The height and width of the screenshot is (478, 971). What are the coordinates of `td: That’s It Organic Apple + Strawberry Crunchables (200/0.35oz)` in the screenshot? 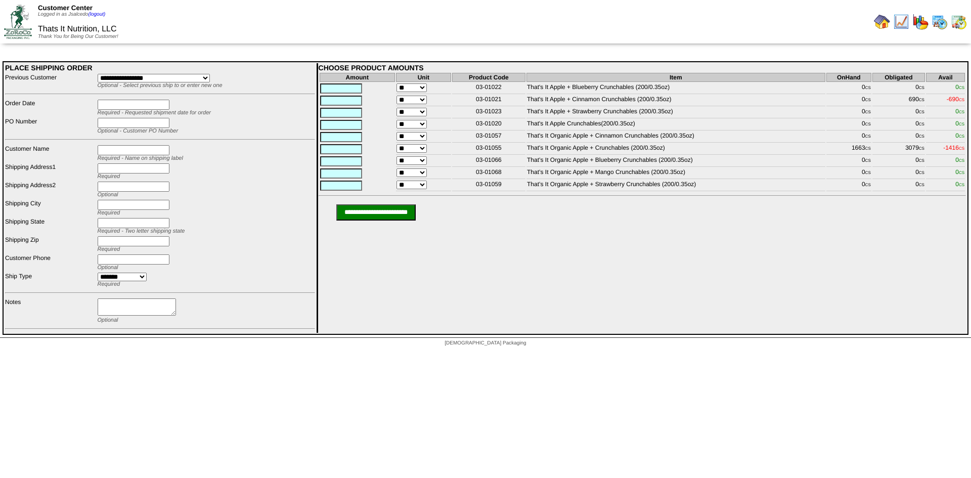 It's located at (676, 186).